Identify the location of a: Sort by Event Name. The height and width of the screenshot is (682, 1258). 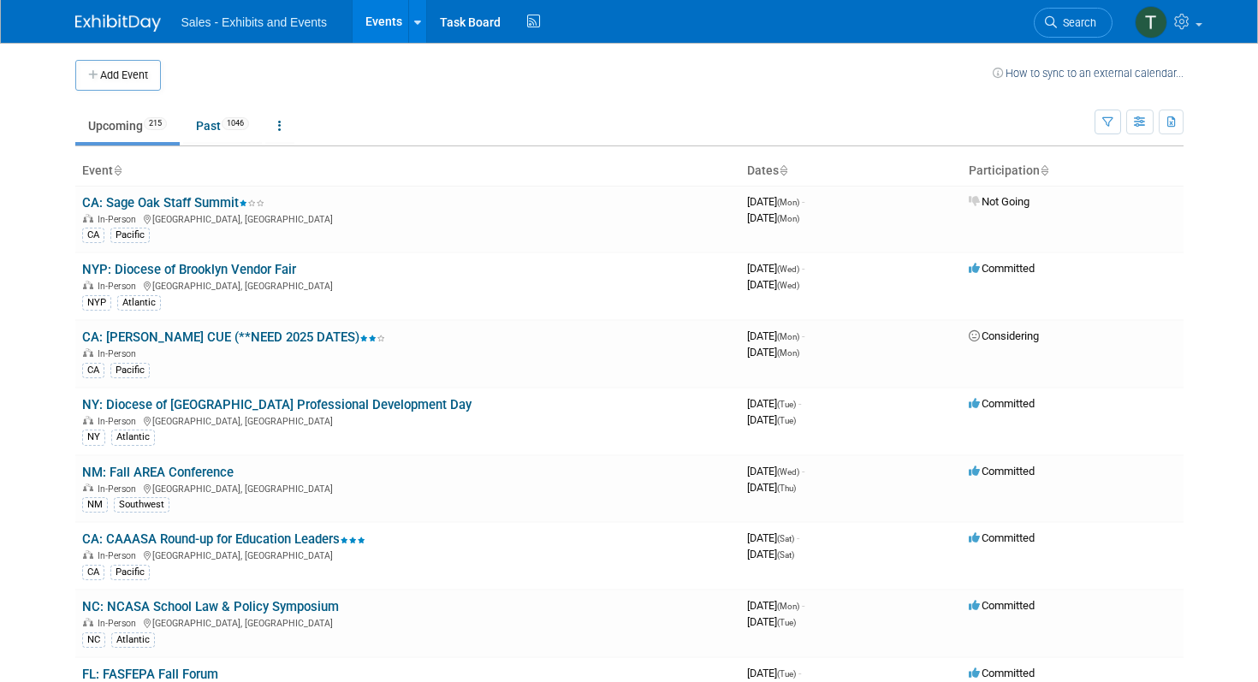
(117, 170).